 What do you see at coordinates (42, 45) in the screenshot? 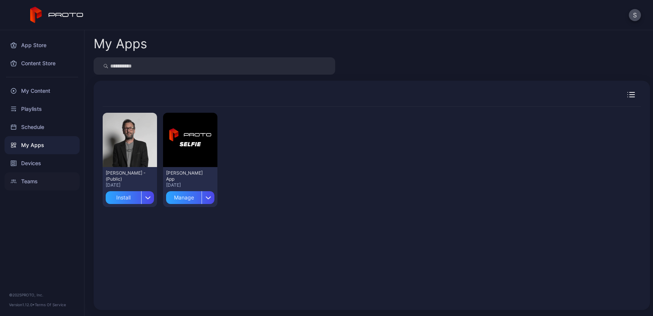
I see `a: App Store` at bounding box center [42, 45].